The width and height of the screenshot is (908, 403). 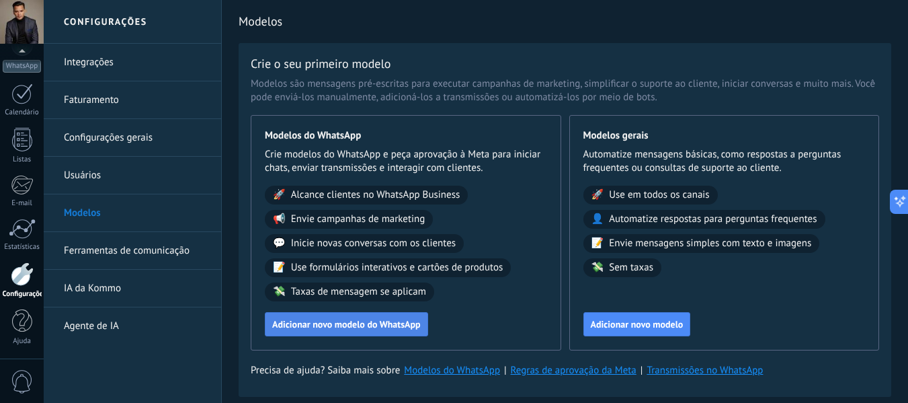 What do you see at coordinates (713, 219) in the screenshot?
I see `span: Automatize respostas para perguntas frequentes` at bounding box center [713, 219].